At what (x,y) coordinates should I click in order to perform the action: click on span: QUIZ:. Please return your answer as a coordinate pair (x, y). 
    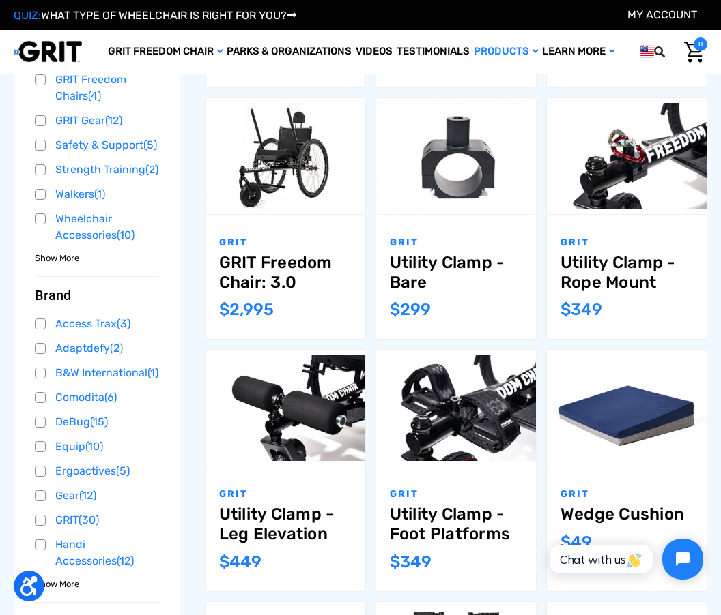
    Looking at the image, I should click on (27, 15).